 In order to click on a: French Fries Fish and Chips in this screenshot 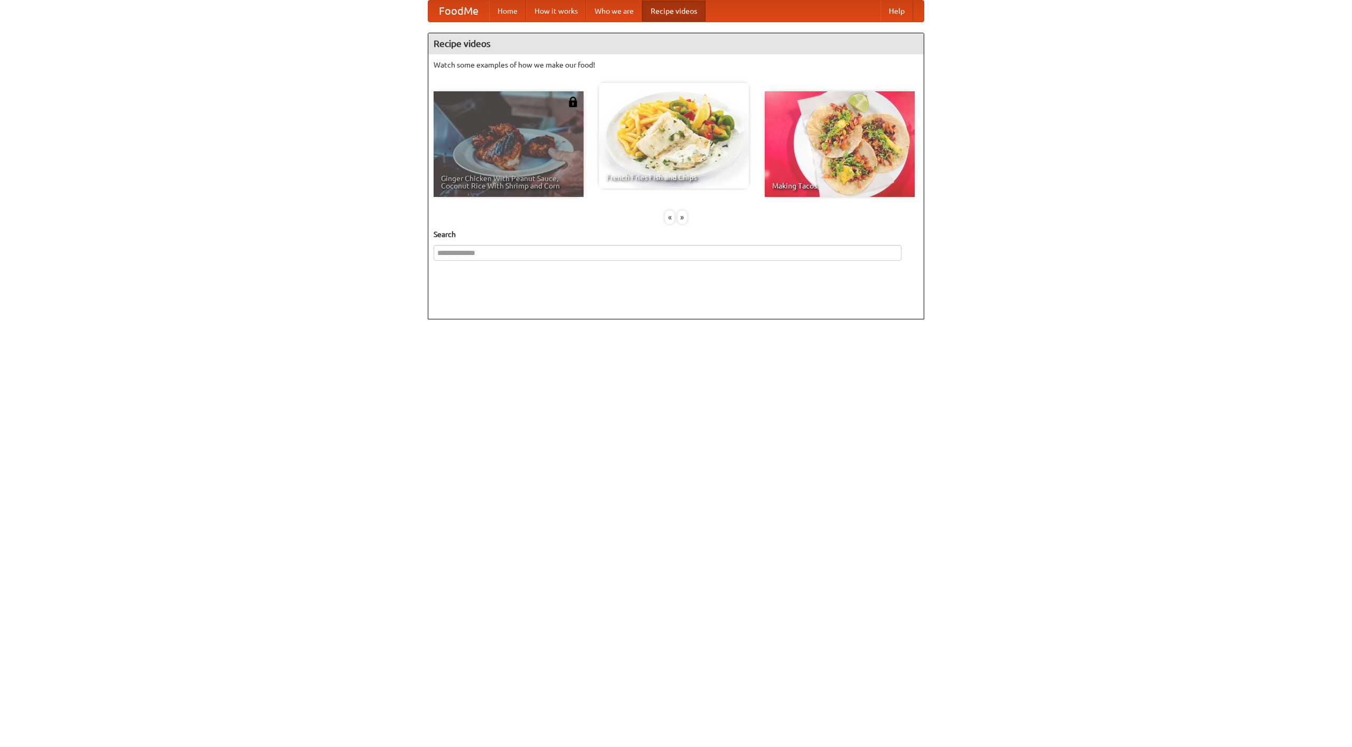, I will do `click(674, 136)`.